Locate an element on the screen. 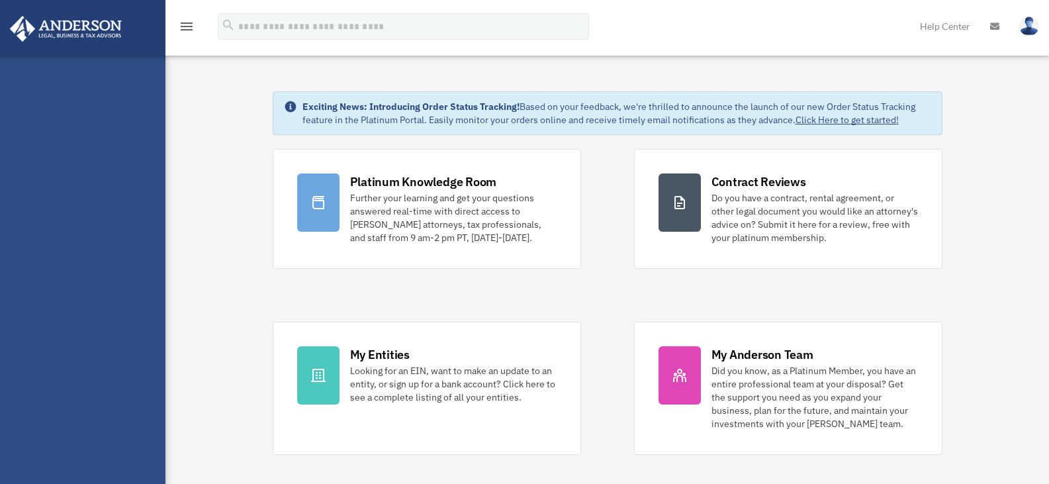  div: Do you have a contract, rental agreement, or other legal document you would like an attorney's ad... is located at coordinates (814, 218).